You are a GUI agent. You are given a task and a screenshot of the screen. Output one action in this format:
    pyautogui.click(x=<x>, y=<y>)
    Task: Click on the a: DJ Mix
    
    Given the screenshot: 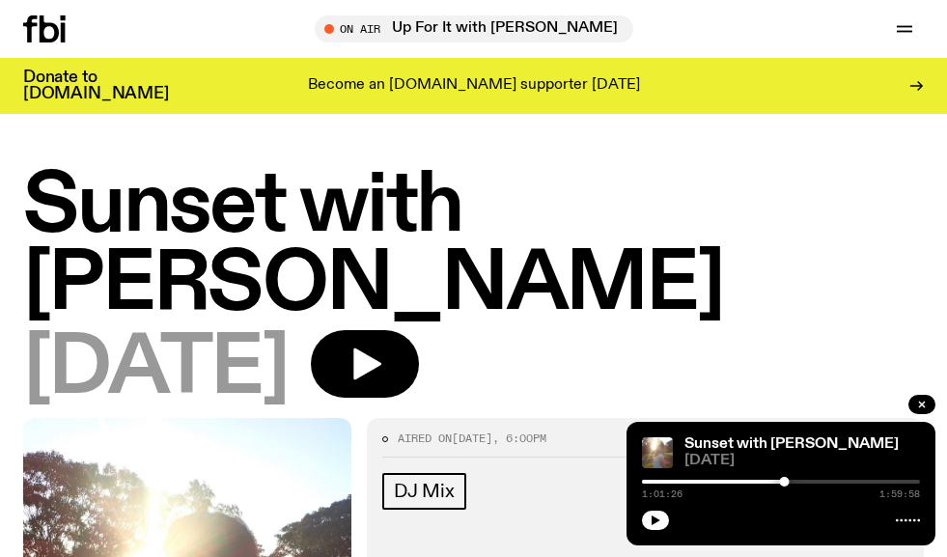 What is the action you would take?
    pyautogui.click(x=424, y=491)
    